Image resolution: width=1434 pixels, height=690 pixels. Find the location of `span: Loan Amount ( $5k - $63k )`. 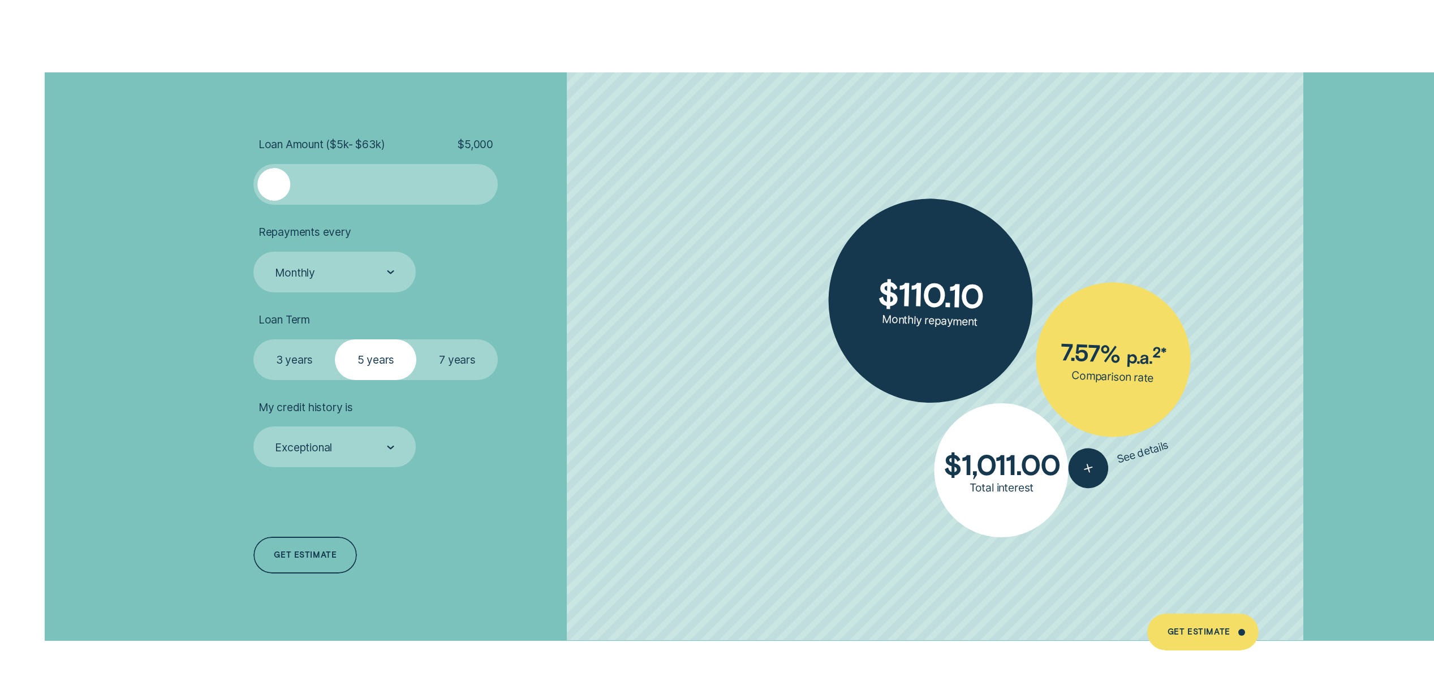

span: Loan Amount ( $5k - $63k ) is located at coordinates (322, 144).